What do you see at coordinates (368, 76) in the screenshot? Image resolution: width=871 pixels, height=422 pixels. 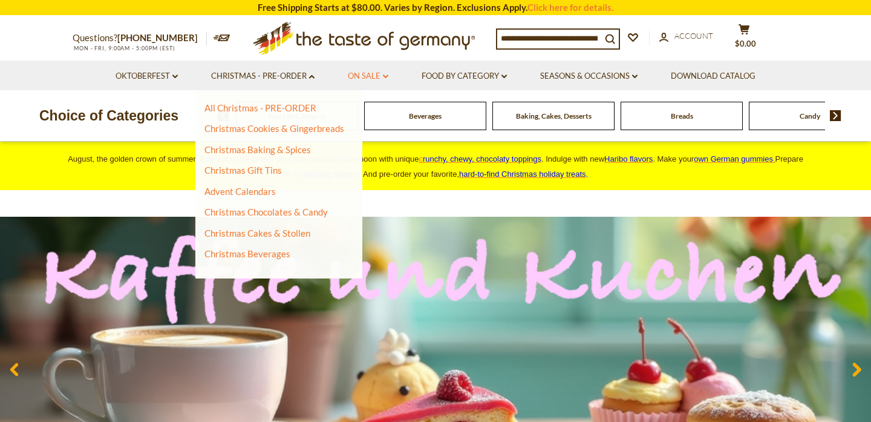 I see `a: On Sale` at bounding box center [368, 76].